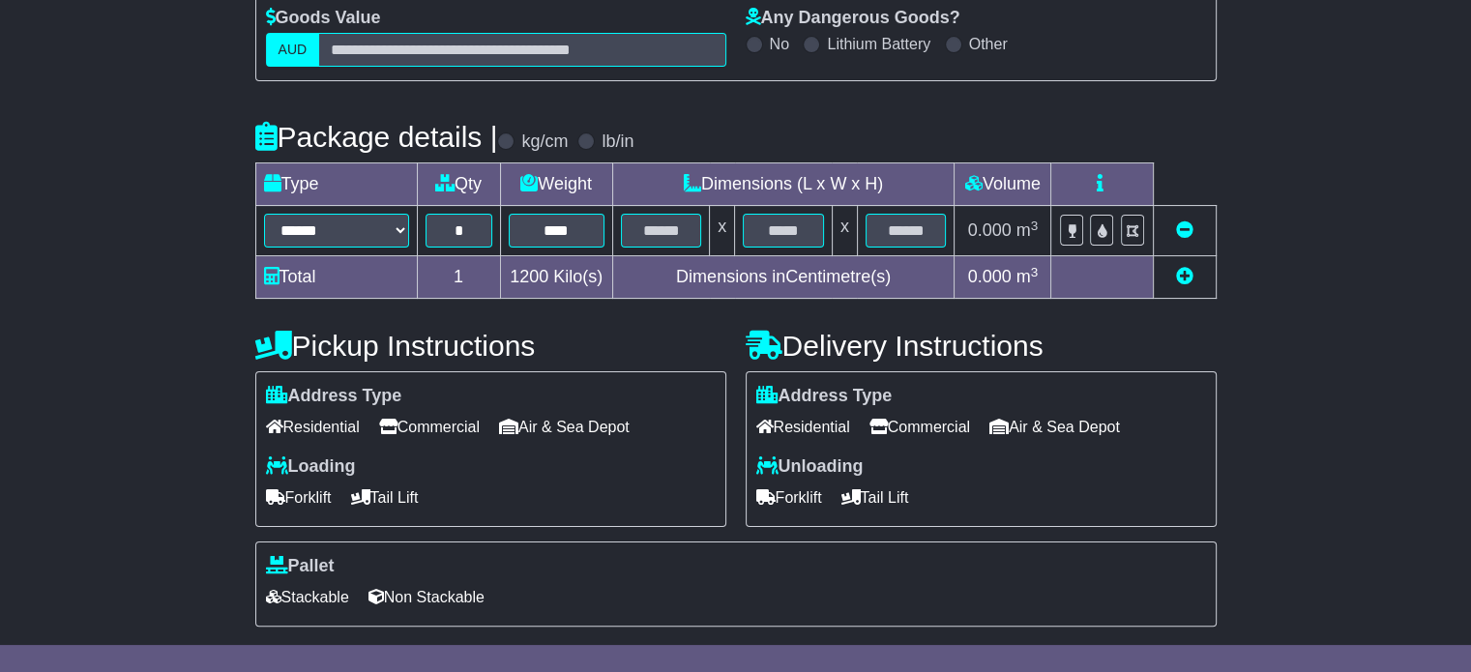  I want to click on h4: Delivery Instructions, so click(980, 345).